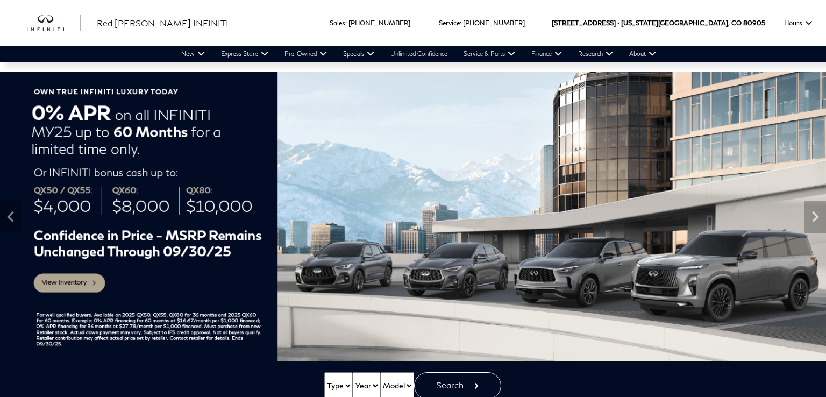 Image resolution: width=826 pixels, height=397 pixels. Describe the element at coordinates (419, 54) in the screenshot. I see `a: Unlimited Confidence` at that location.